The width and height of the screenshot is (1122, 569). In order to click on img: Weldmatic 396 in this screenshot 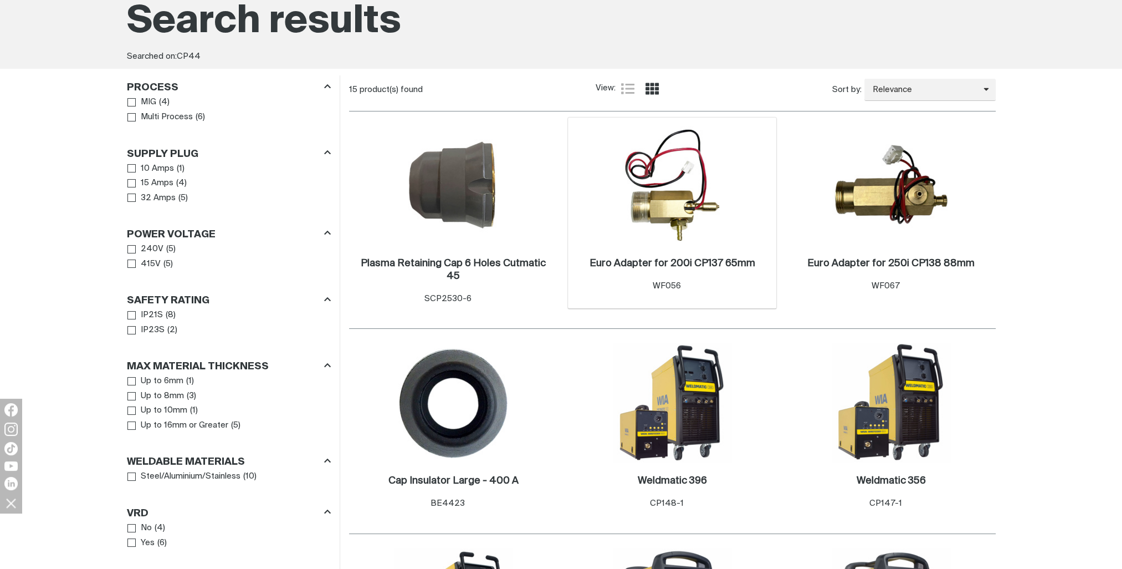, I will do `click(672, 402)`.